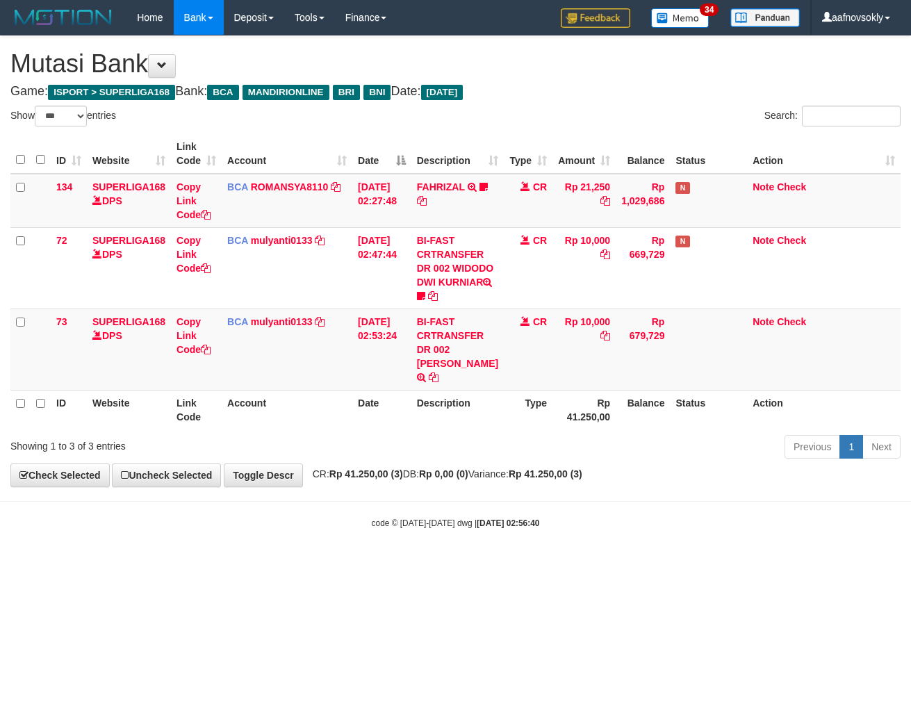 The image size is (911, 706). What do you see at coordinates (709, 10) in the screenshot?
I see `span: 34` at bounding box center [709, 10].